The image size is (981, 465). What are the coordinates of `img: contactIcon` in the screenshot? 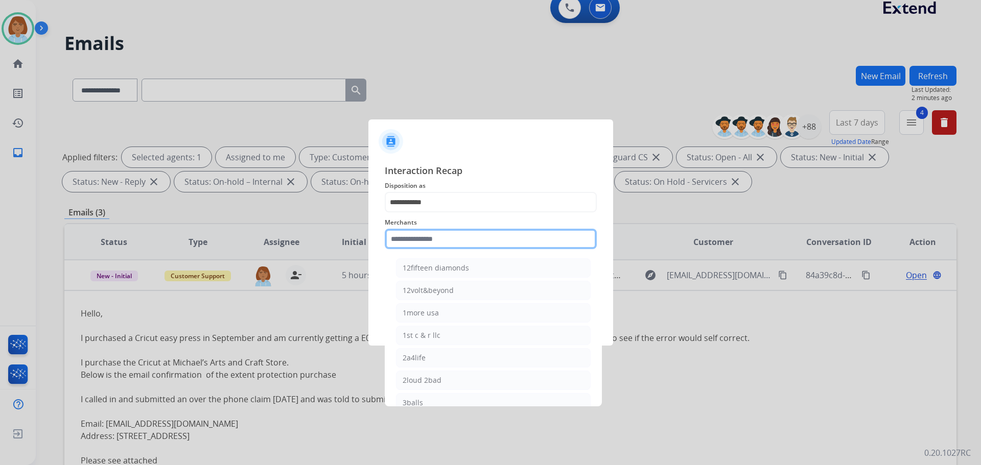 It's located at (391, 141).